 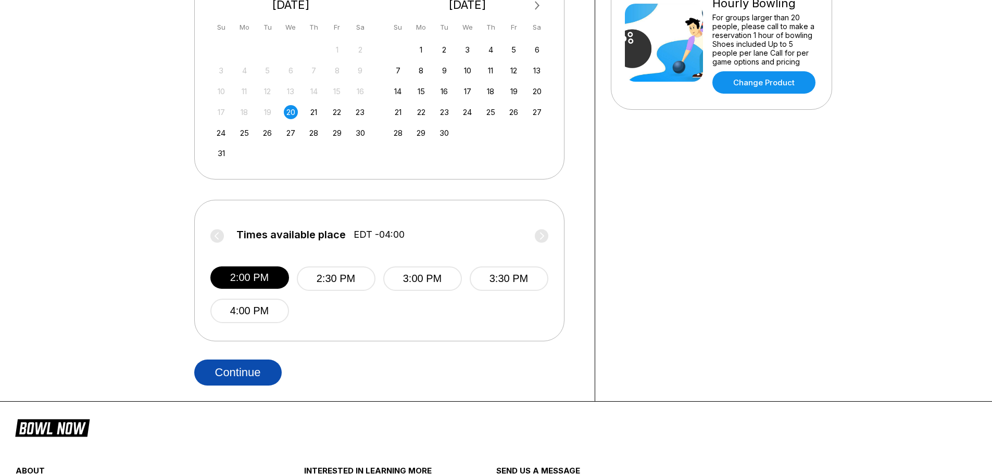 What do you see at coordinates (249, 277) in the screenshot?
I see `button: 2:00 PM` at bounding box center [249, 277].